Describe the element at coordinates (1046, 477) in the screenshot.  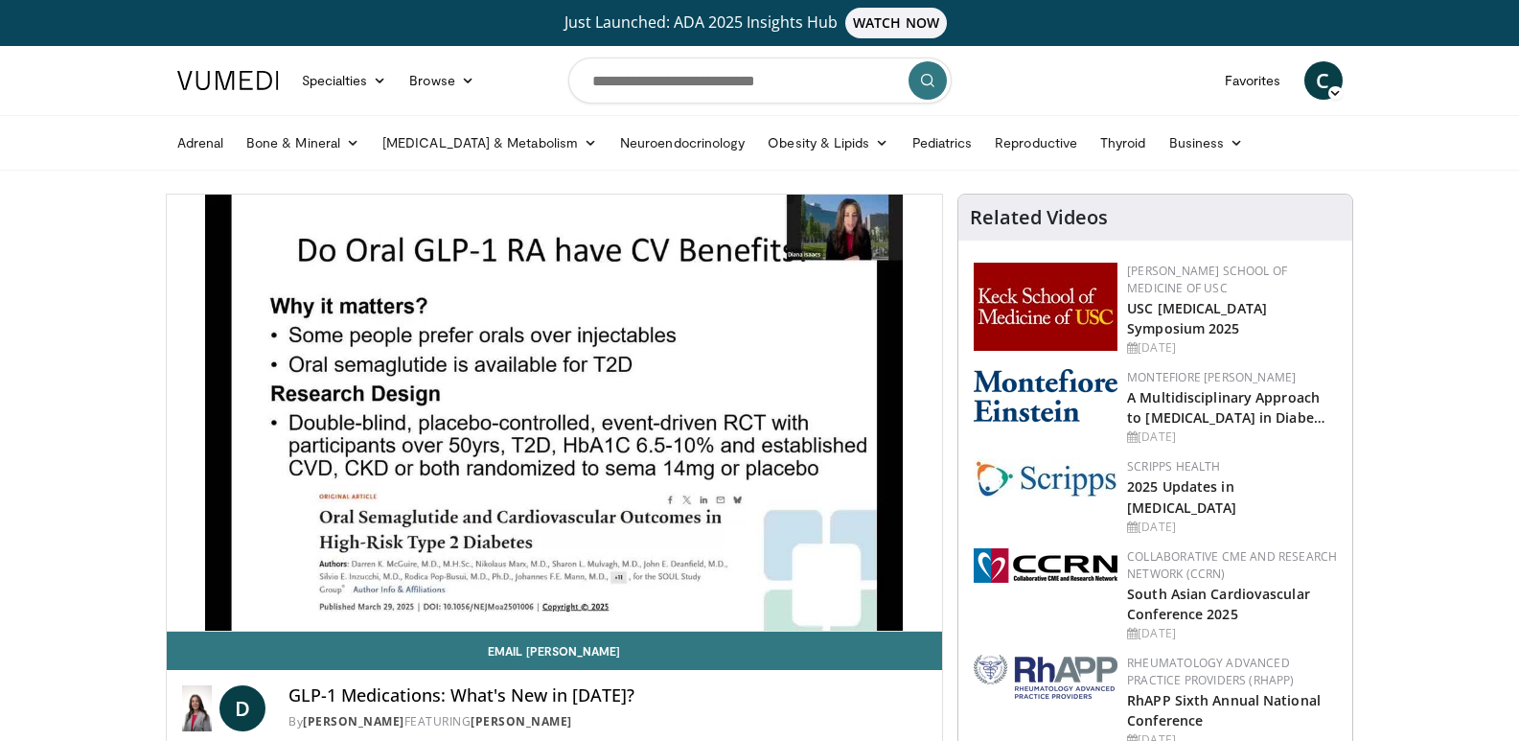
I see `img: c9f2b0b7-b02a-4276-a72a-b0cbb4230bc1.jpg.150x105_q85_autocrop_double_scale_upscale_version-0.2.jpg` at that location.